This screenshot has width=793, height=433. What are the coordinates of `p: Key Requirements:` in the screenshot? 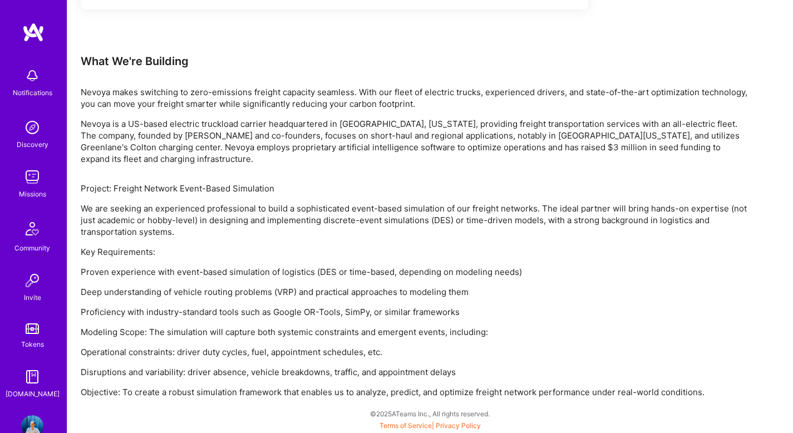 It's located at (414, 251).